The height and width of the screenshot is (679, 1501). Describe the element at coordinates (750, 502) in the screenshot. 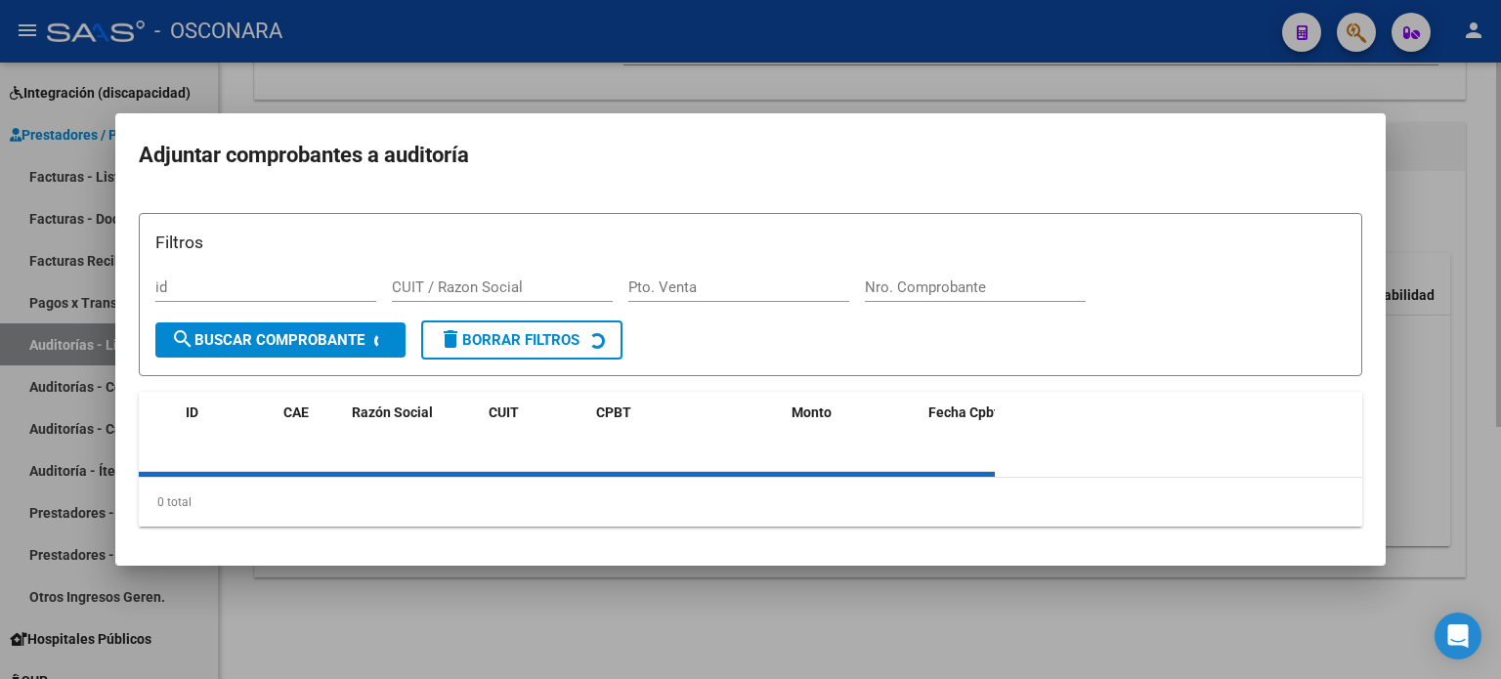

I see `div: 0 total` at that location.